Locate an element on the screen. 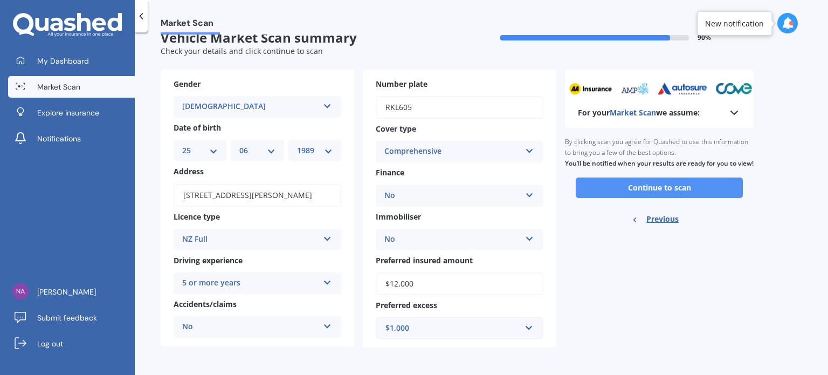 Image resolution: width=828 pixels, height=375 pixels. img: aa_sm.webp is located at coordinates (584, 88).